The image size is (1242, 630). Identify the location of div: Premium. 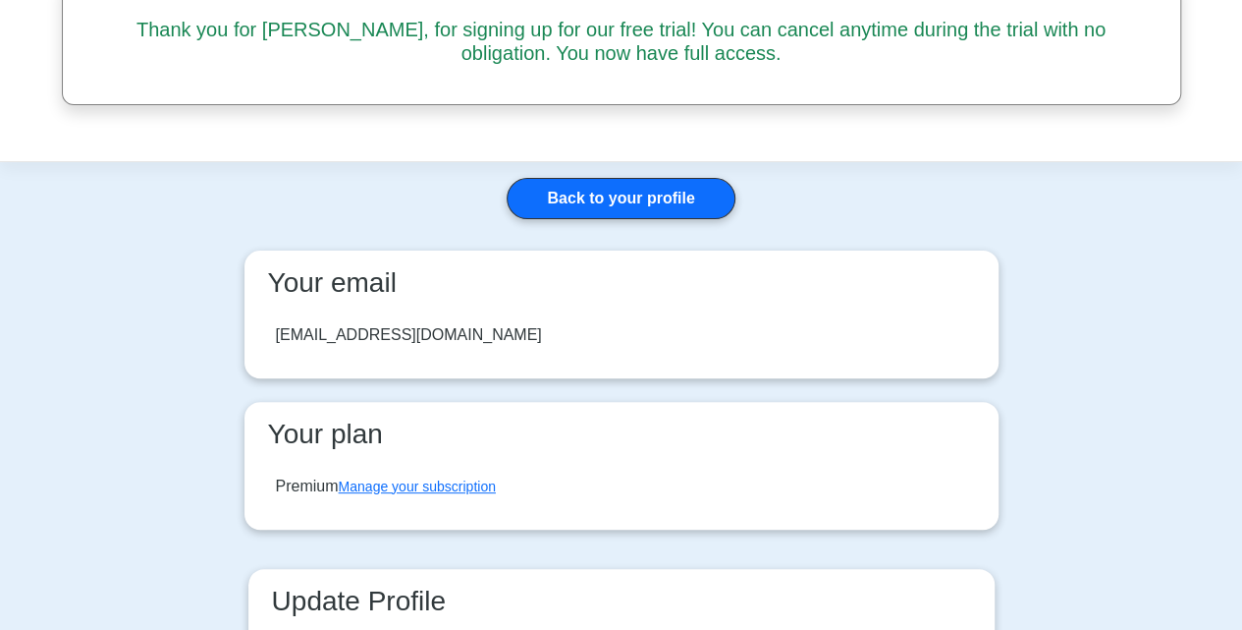
(386, 486).